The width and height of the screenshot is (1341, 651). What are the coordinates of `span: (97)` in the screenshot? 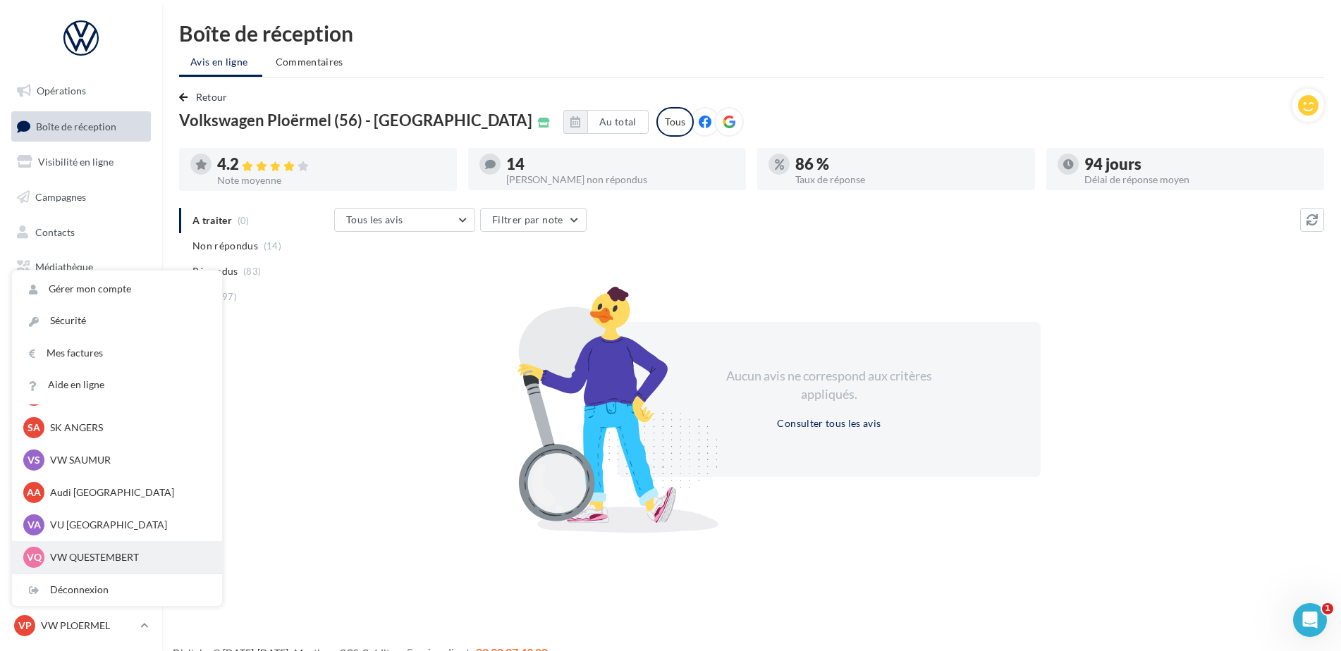 It's located at (228, 297).